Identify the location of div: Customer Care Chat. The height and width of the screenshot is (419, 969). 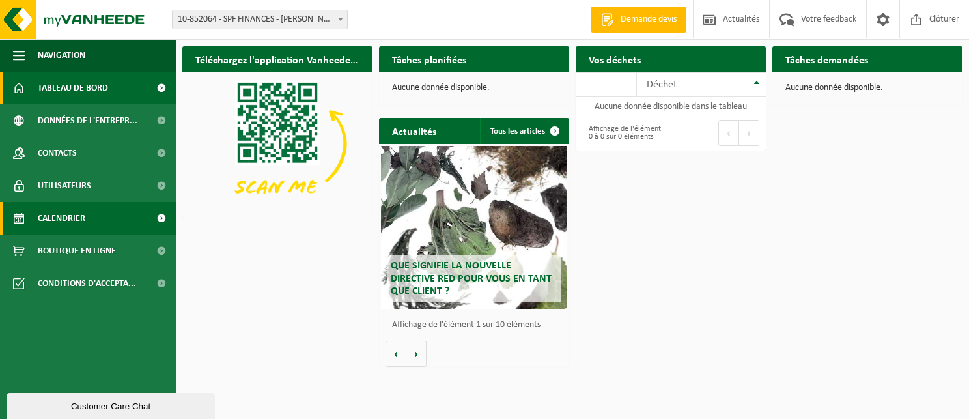
(104, 16).